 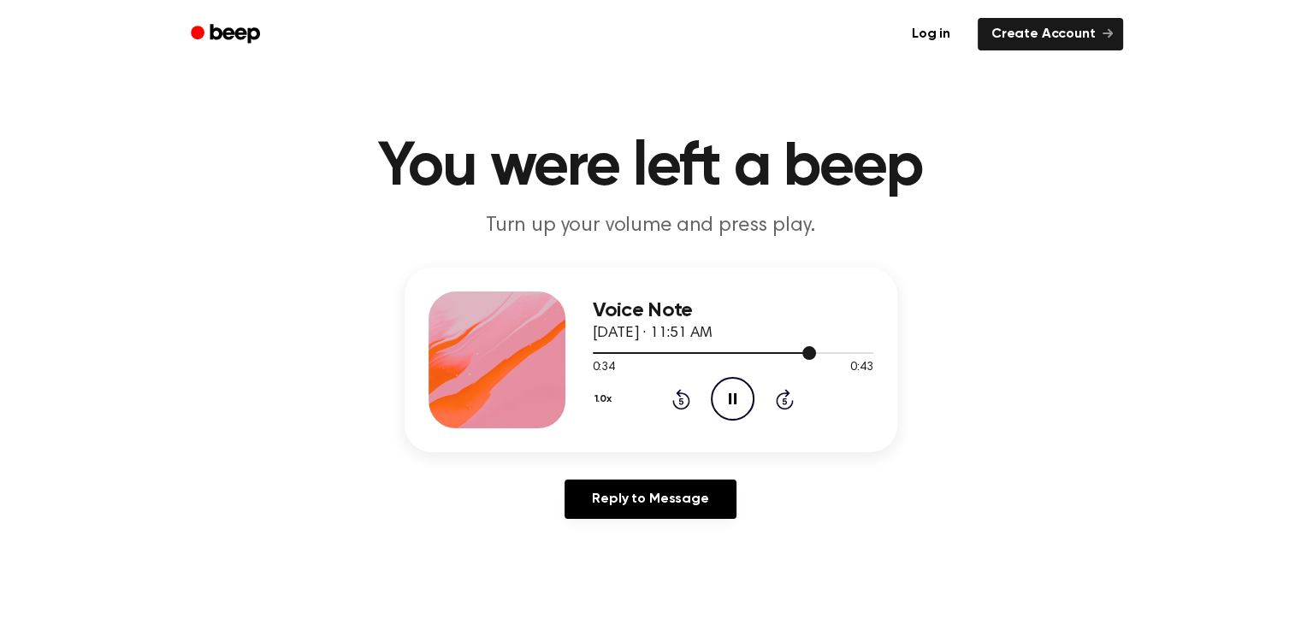 What do you see at coordinates (651, 168) in the screenshot?
I see `h1: You were left a beep` at bounding box center [651, 168].